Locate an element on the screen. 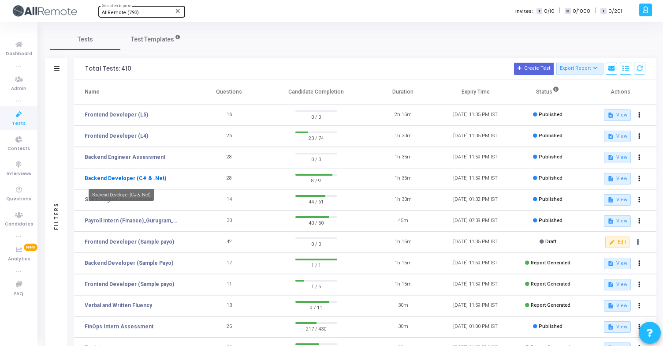 Image resolution: width=663 pixels, height=346 pixels. button: Edit is located at coordinates (617, 242).